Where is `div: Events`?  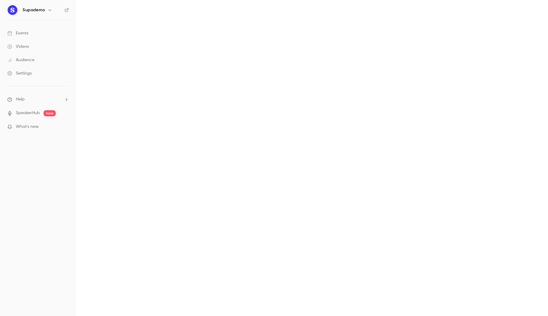
div: Events is located at coordinates (18, 33).